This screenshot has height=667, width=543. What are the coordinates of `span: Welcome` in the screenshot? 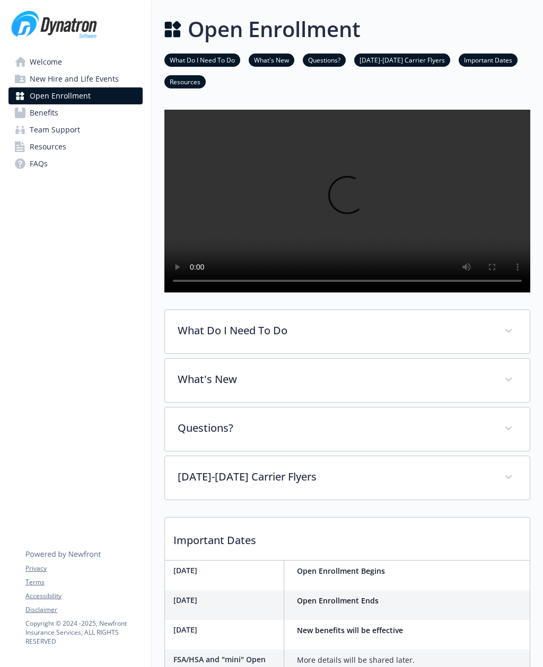 It's located at (46, 62).